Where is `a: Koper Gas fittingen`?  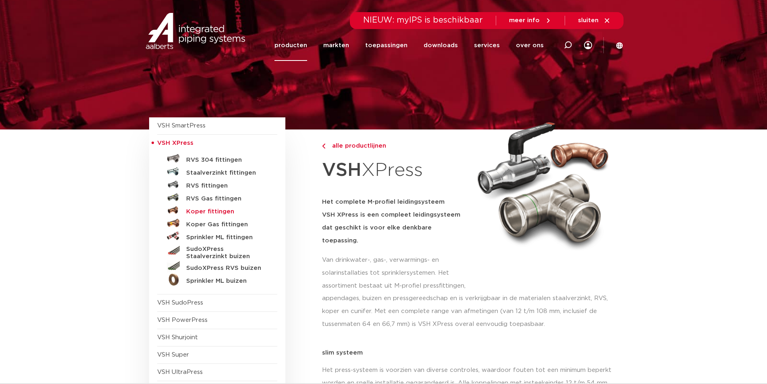
a: Koper Gas fittingen is located at coordinates (217, 223).